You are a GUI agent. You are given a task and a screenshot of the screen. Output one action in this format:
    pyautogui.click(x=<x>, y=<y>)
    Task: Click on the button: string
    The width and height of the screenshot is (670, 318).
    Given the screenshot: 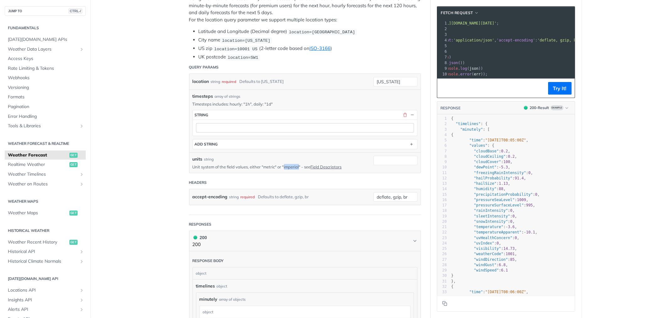 What is the action you would take?
    pyautogui.click(x=305, y=115)
    